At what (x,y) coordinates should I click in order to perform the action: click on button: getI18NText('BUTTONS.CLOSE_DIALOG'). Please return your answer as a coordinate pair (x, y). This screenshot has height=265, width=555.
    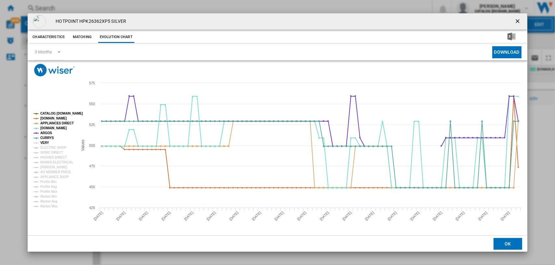
    Looking at the image, I should click on (518, 21).